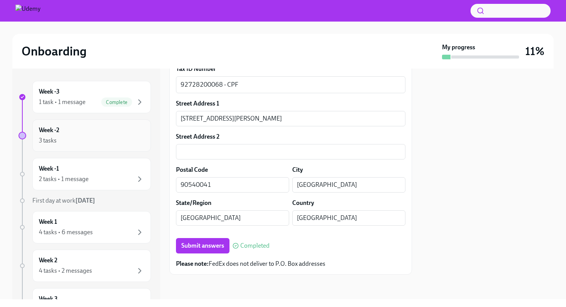 This screenshot has height=307, width=566. Describe the element at coordinates (203, 246) in the screenshot. I see `button: Submit answers` at that location.